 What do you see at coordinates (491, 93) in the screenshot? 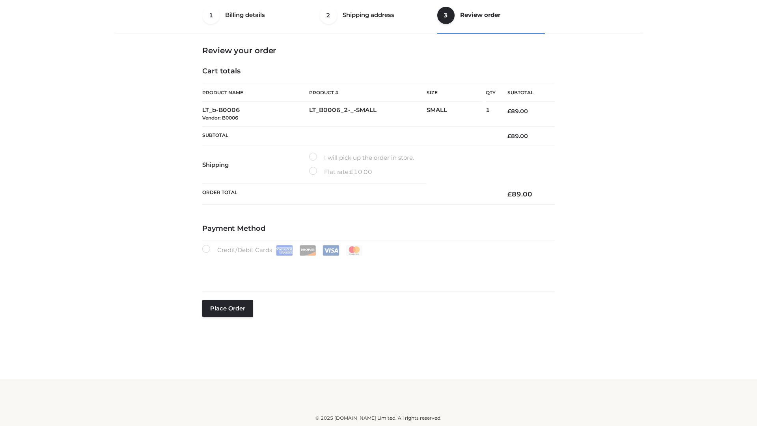
I see `th: Qty` at bounding box center [491, 93].